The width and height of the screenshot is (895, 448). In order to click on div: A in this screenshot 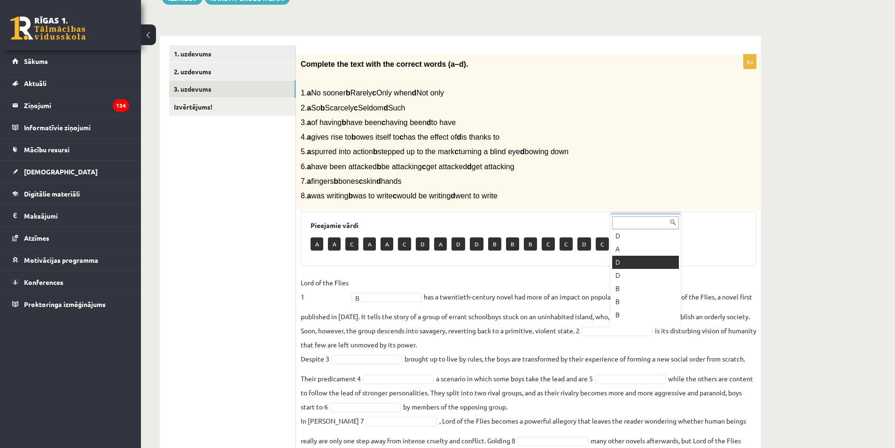, I will do `click(645, 249)`.